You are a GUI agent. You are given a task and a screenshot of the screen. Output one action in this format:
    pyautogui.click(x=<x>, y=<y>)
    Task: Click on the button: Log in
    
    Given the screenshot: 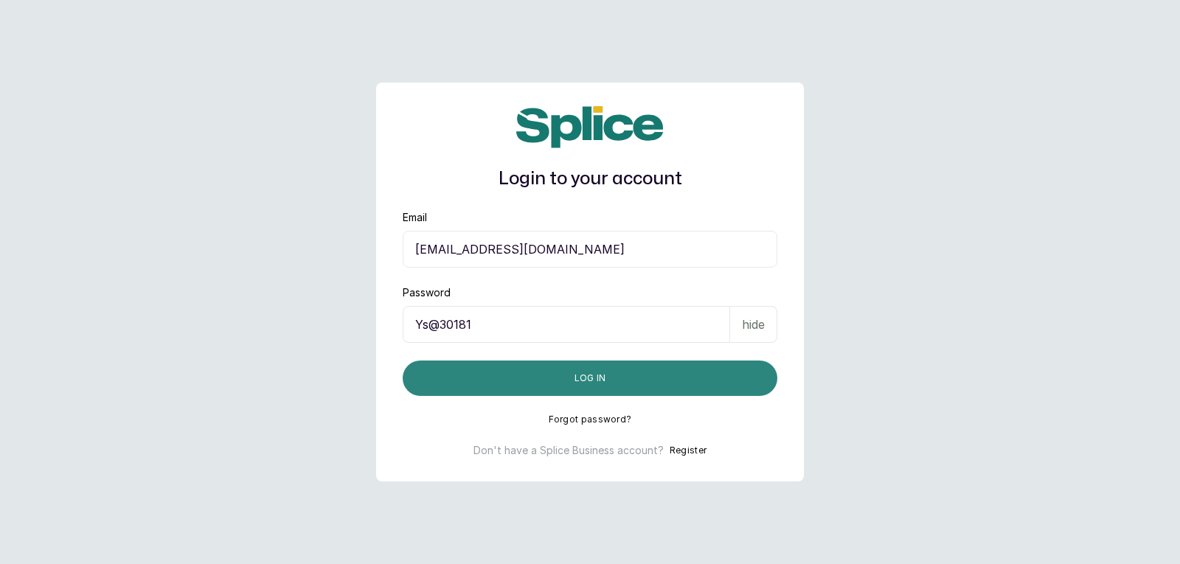 What is the action you would take?
    pyautogui.click(x=590, y=378)
    